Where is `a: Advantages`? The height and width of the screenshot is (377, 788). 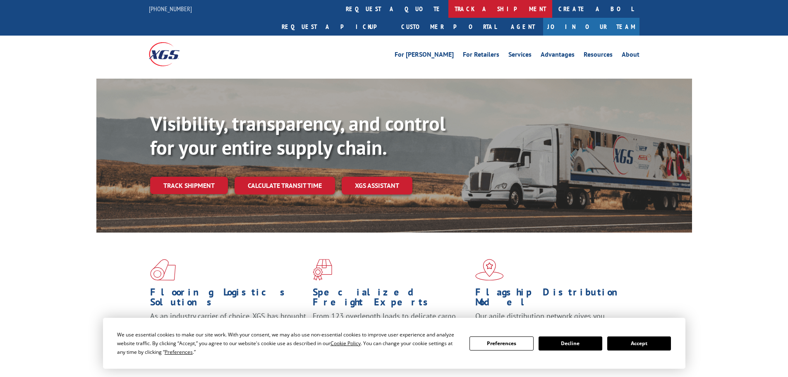
a: Advantages is located at coordinates (558, 56).